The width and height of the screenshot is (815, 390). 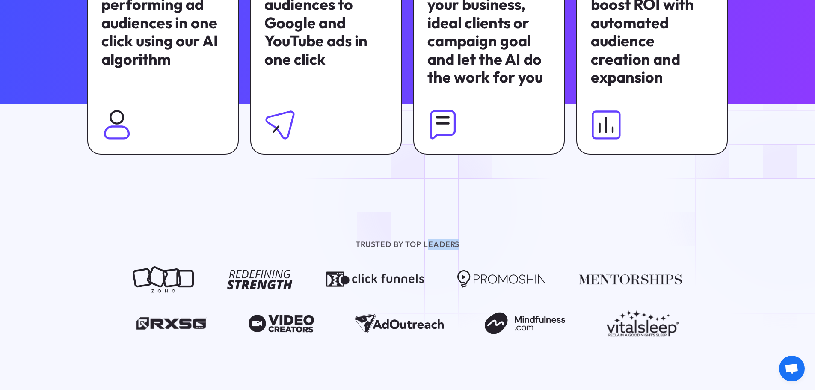 What do you see at coordinates (631, 279) in the screenshot?
I see `img: Mentorships` at bounding box center [631, 279].